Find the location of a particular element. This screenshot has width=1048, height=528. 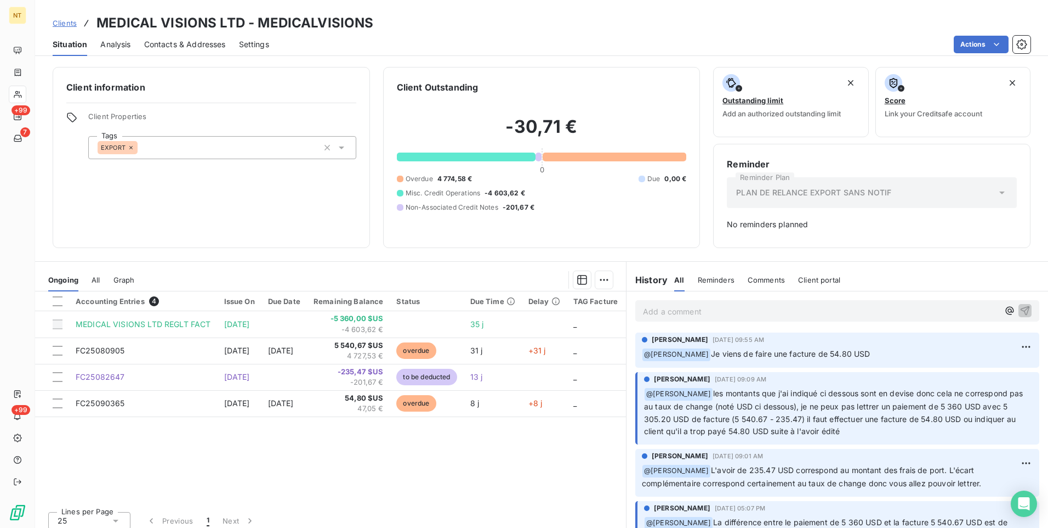

span: 0 is located at coordinates (542, 169).